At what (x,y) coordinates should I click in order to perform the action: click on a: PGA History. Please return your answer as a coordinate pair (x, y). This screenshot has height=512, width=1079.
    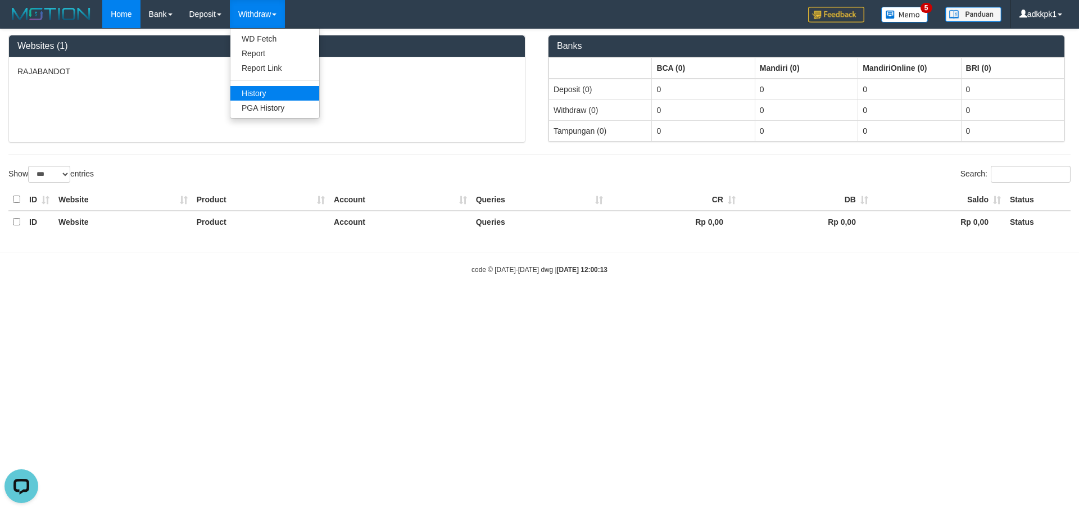
    Looking at the image, I should click on (275, 108).